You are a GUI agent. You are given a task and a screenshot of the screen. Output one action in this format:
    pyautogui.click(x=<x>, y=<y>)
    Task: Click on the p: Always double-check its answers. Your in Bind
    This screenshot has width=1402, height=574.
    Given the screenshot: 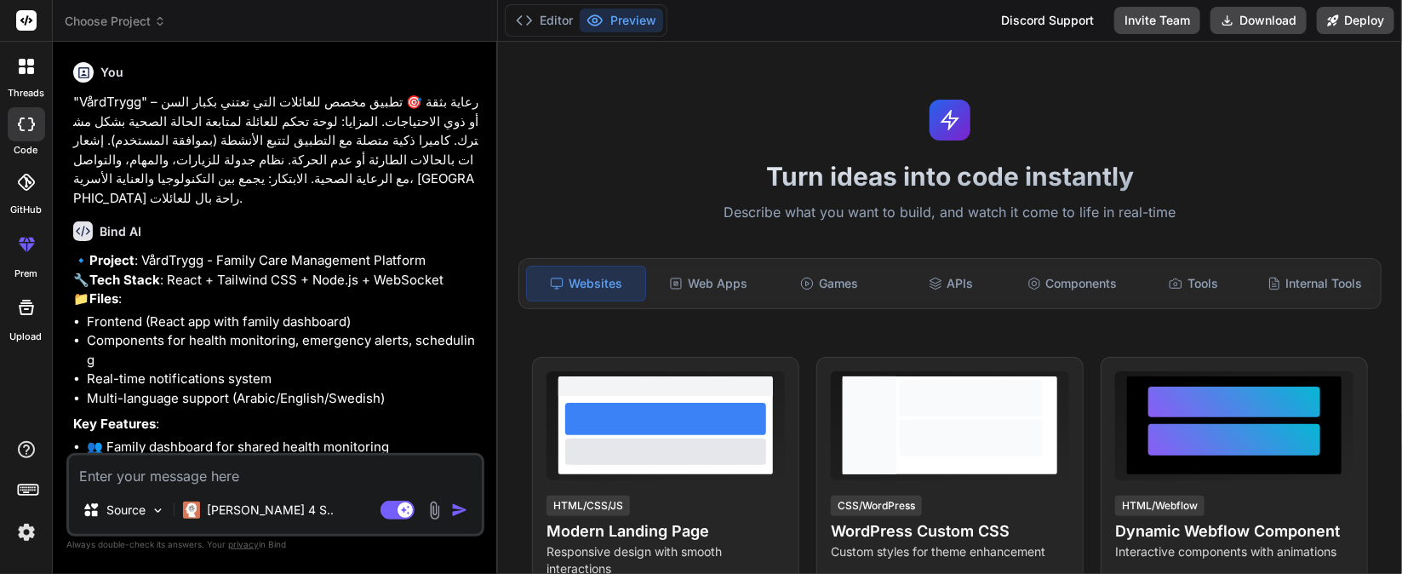 What is the action you would take?
    pyautogui.click(x=275, y=544)
    